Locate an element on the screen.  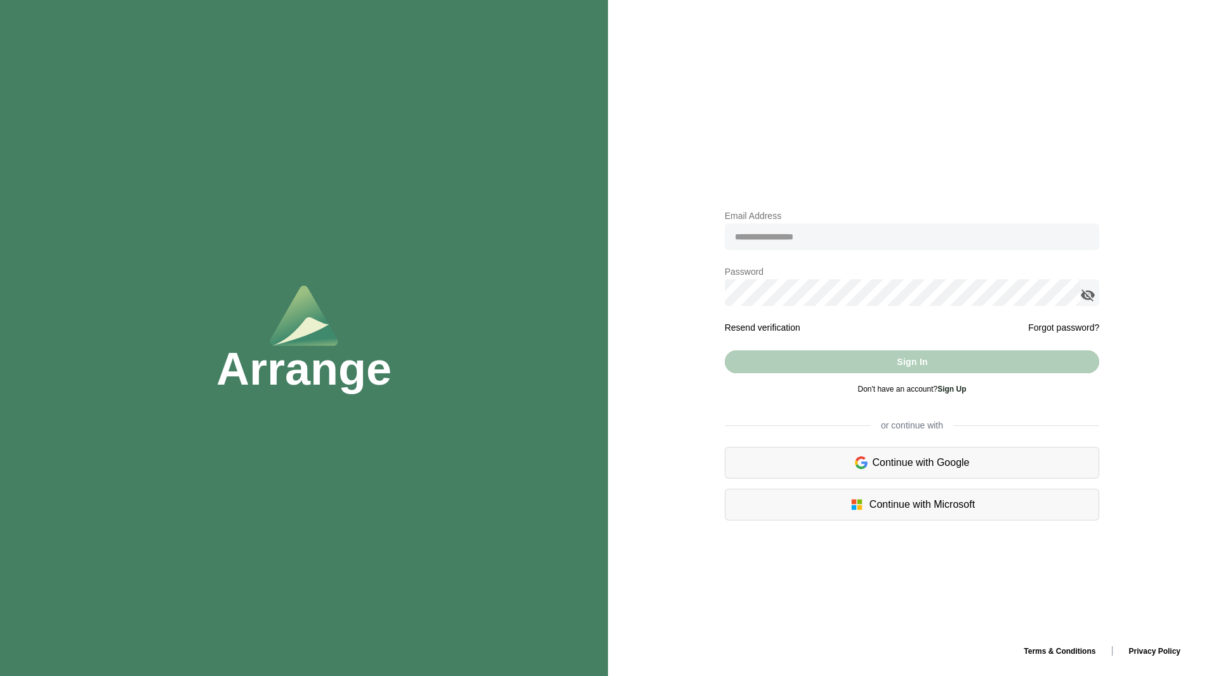
img: microsoft-logo.7cf64d5f.svg is located at coordinates (857, 504).